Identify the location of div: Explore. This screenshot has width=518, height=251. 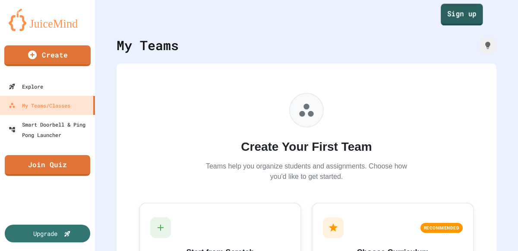
(26, 86).